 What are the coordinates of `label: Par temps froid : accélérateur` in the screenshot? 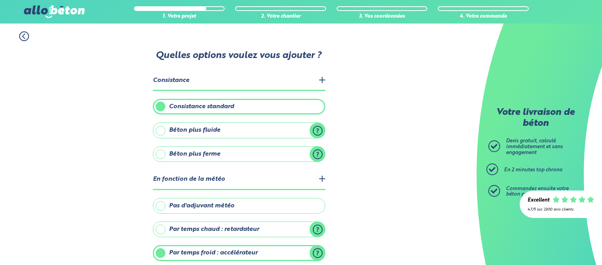 It's located at (239, 253).